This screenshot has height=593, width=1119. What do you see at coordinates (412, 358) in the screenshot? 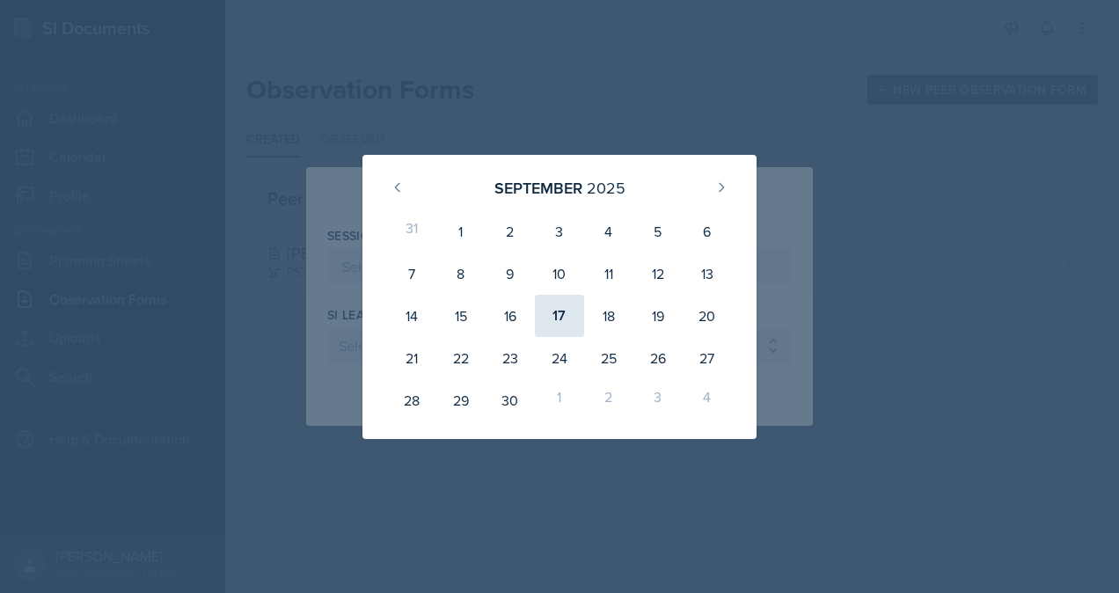
I see `div: 21` at bounding box center [412, 358].